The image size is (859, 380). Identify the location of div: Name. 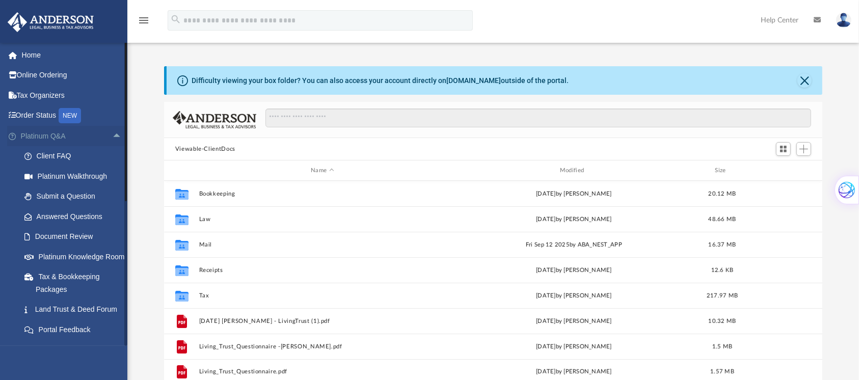
(322, 171).